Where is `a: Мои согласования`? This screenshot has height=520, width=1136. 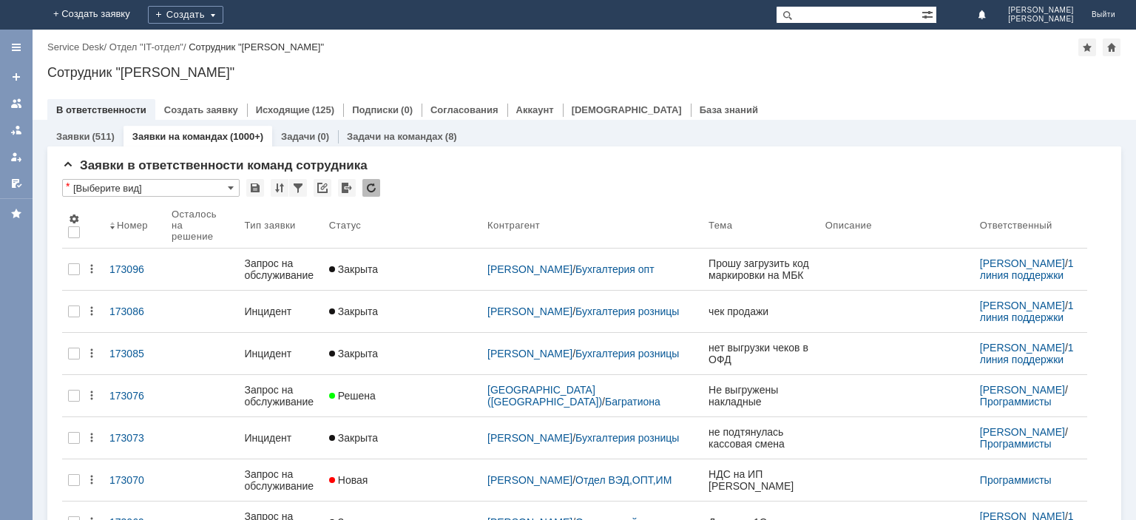
a: Мои согласования is located at coordinates (16, 183).